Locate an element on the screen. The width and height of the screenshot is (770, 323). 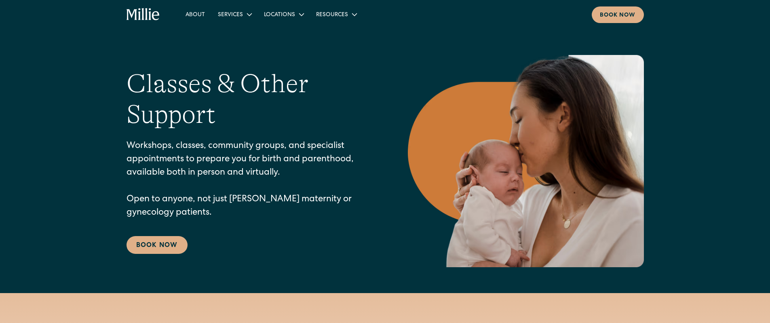
img: Mother kissing her newborn on the forehead, capturing a peaceful moment of love and connection in... is located at coordinates (526, 161).